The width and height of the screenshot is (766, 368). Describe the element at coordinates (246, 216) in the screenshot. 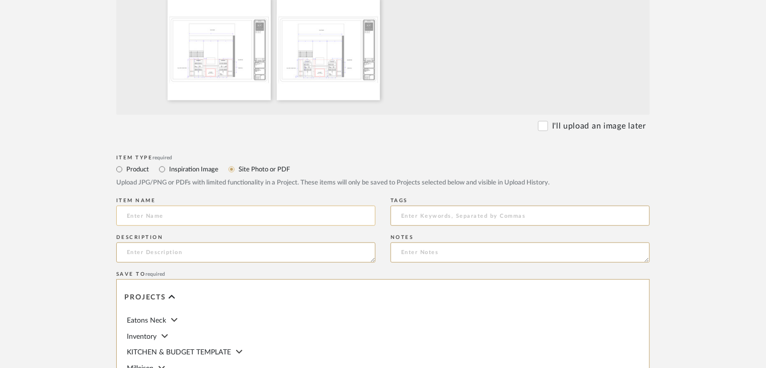

I see `input: Enter Name` at that location.